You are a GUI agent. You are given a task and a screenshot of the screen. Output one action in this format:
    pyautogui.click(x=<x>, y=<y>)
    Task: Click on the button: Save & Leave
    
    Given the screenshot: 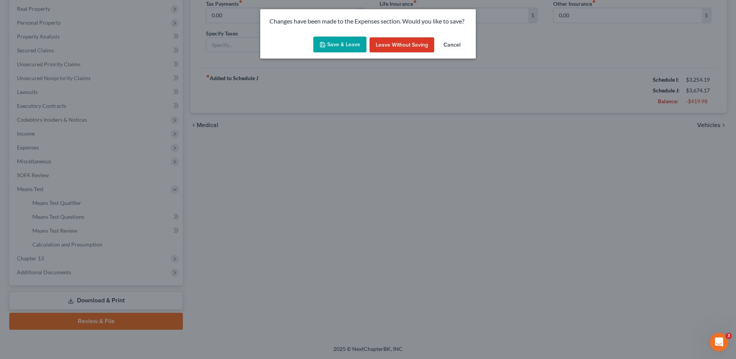 What is the action you would take?
    pyautogui.click(x=340, y=45)
    